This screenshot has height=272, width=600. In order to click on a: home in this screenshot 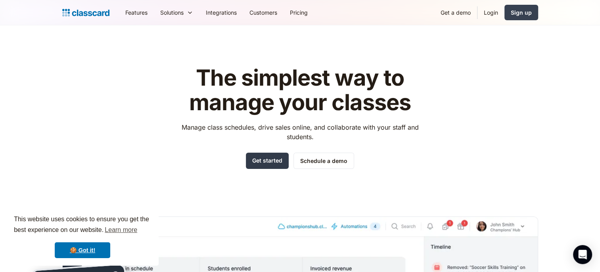, I will do `click(86, 13)`.